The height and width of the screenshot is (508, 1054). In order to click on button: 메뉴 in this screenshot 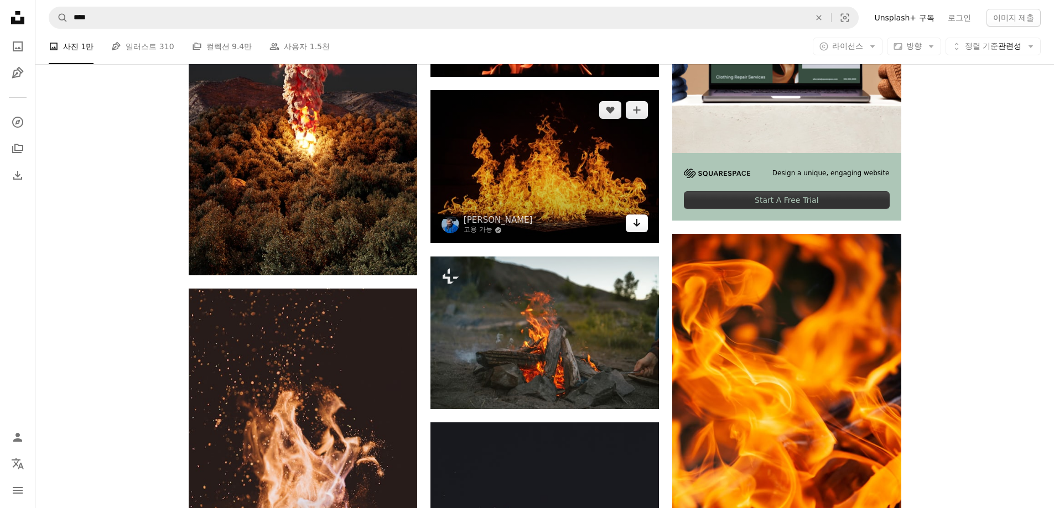, I will do `click(18, 491)`.